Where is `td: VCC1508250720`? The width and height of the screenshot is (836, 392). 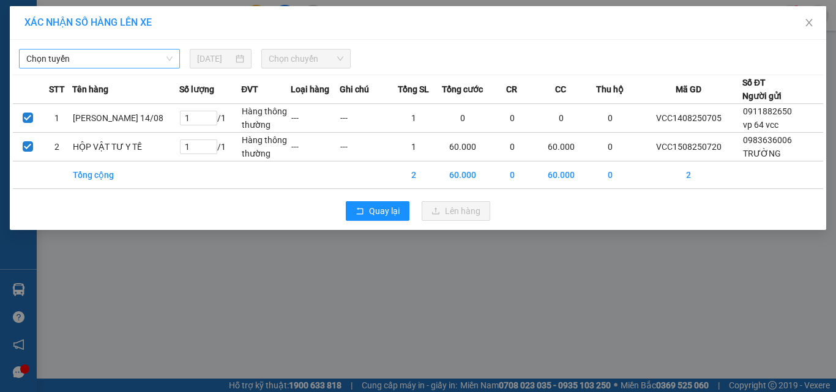
td: VCC1508250720 is located at coordinates (689, 147).